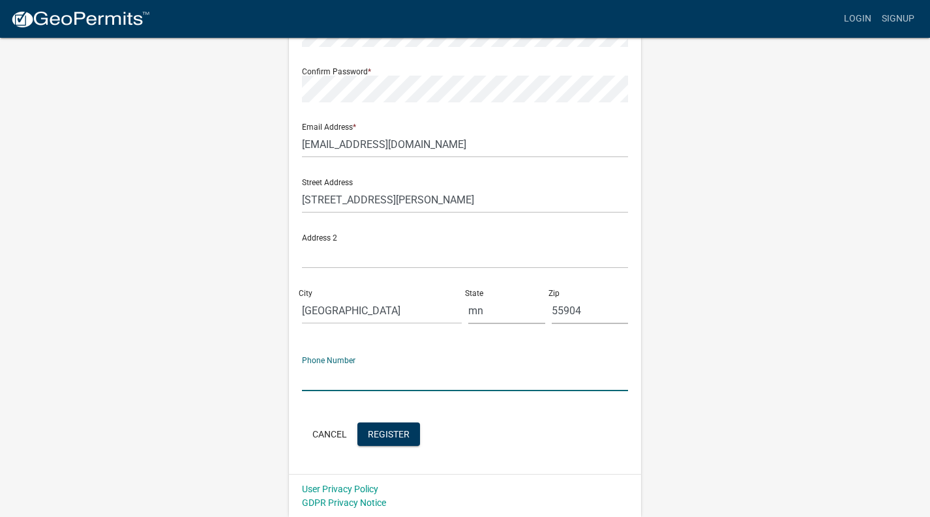 The height and width of the screenshot is (517, 930). I want to click on span: Register, so click(389, 434).